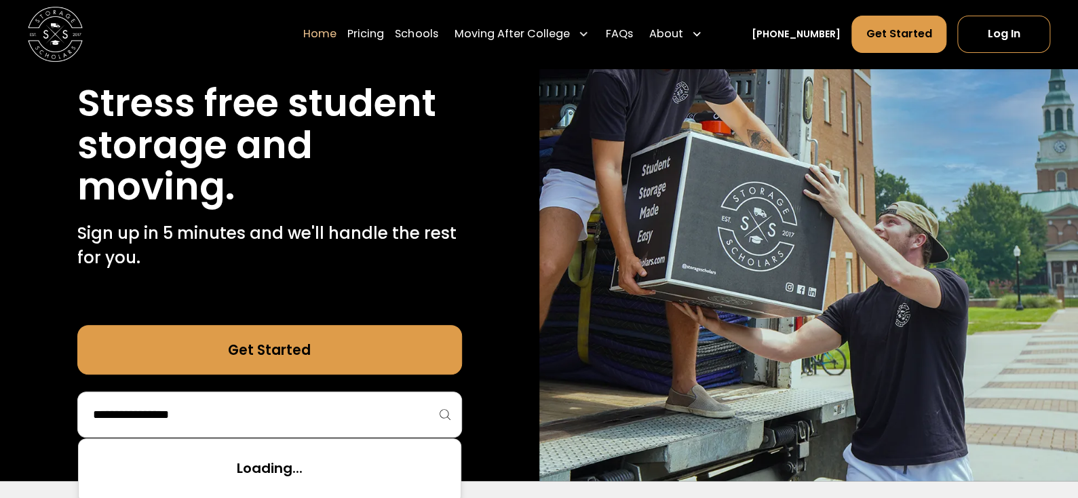 This screenshot has height=498, width=1078. Describe the element at coordinates (366, 34) in the screenshot. I see `a: Pricing` at that location.